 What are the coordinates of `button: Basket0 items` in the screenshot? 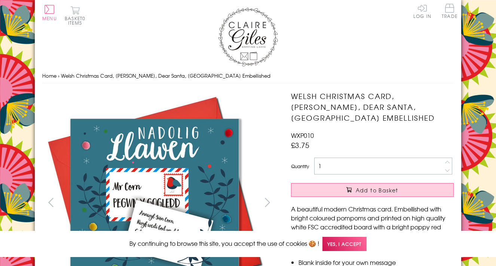 It's located at (75, 15).